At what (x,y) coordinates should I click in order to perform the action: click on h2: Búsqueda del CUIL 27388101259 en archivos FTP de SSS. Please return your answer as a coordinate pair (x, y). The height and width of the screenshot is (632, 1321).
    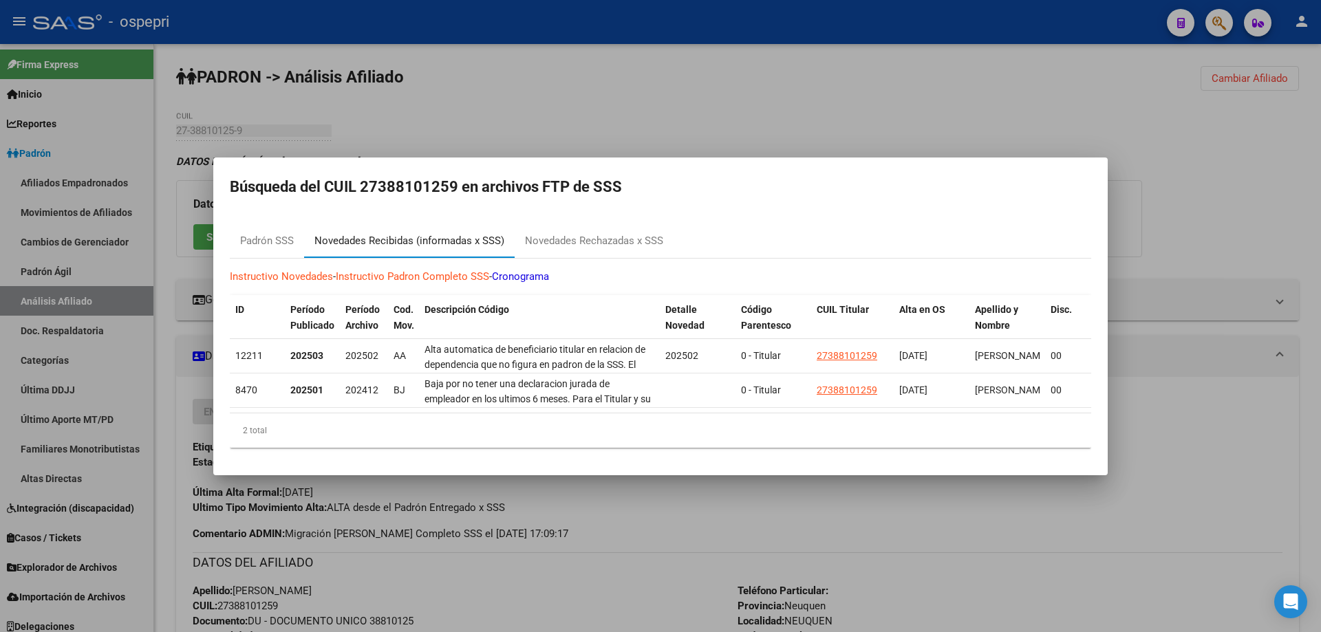
    Looking at the image, I should click on (660, 187).